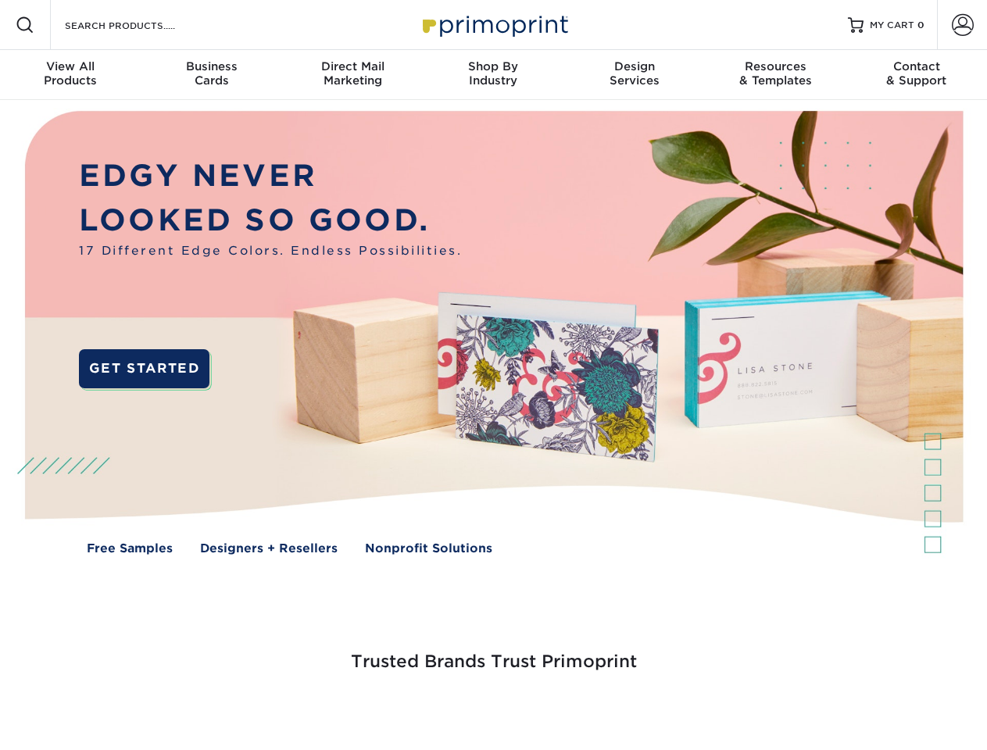 This screenshot has height=750, width=987. I want to click on p: EDGY NEVER, so click(270, 176).